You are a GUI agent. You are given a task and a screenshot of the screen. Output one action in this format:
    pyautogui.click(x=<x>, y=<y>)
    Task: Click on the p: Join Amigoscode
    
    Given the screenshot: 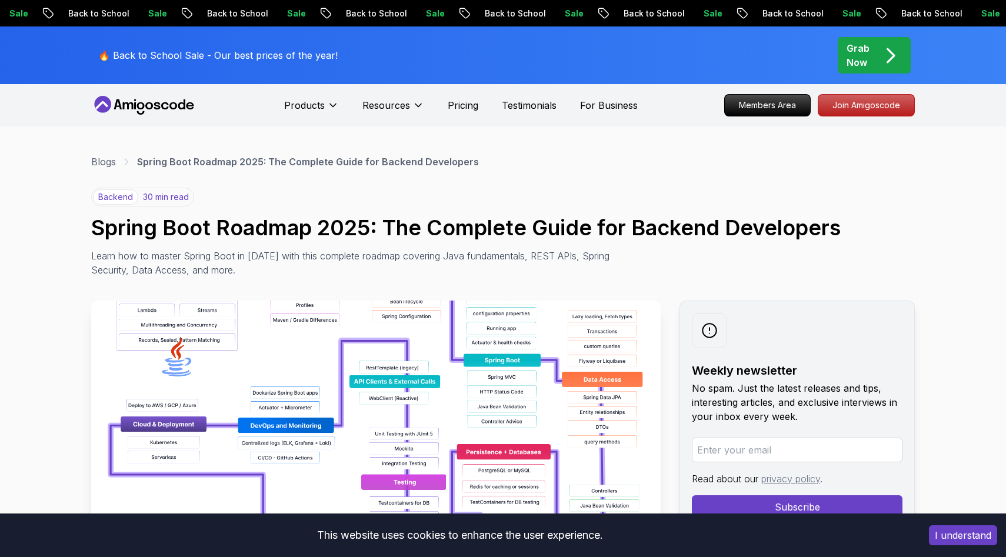 What is the action you would take?
    pyautogui.click(x=866, y=105)
    